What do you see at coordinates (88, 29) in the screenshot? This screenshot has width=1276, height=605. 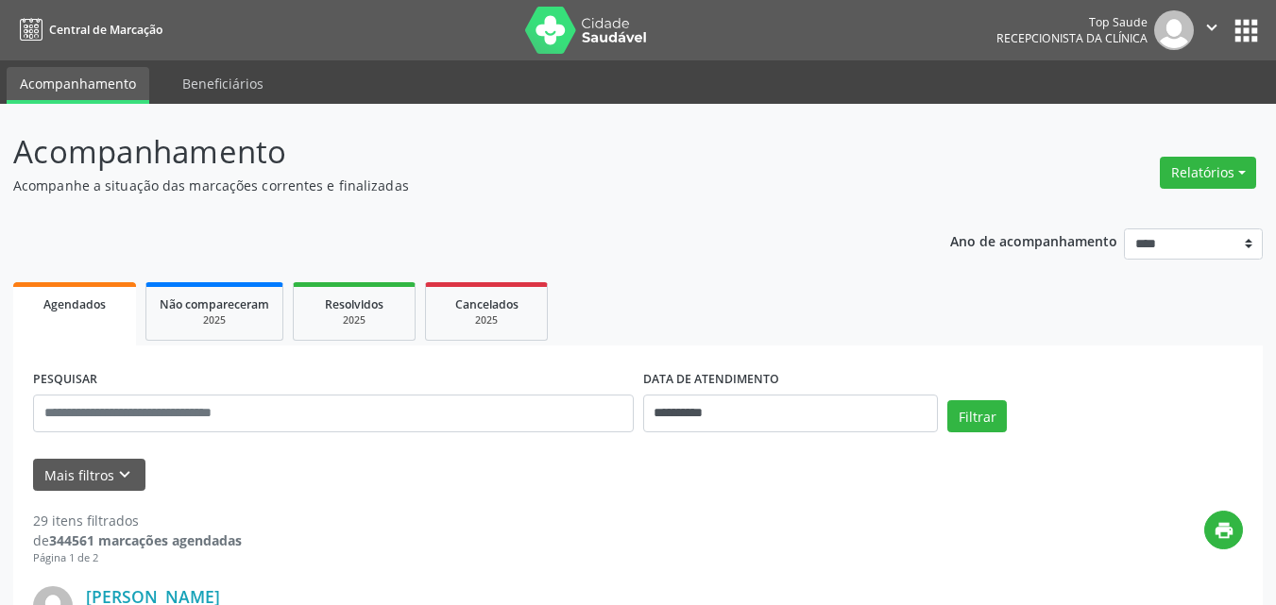 I see `a: Central de Marcação` at bounding box center [88, 29].